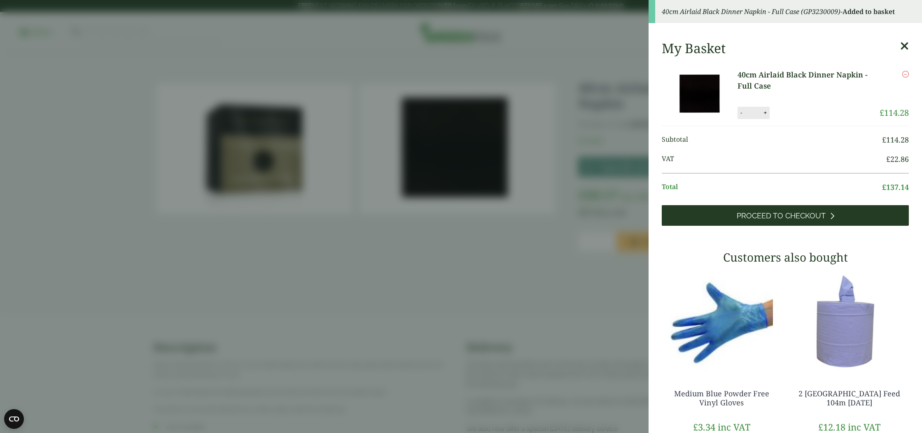  I want to click on strong: Added to basket, so click(869, 12).